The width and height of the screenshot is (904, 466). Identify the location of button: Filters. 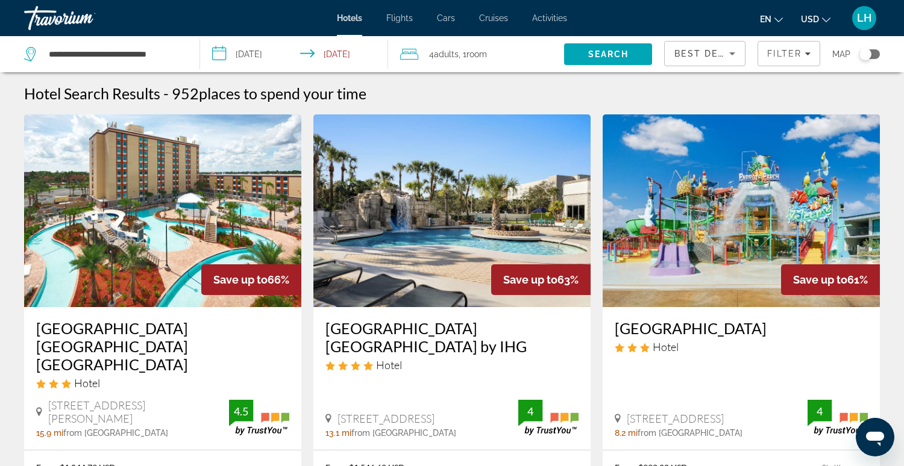
(789, 54).